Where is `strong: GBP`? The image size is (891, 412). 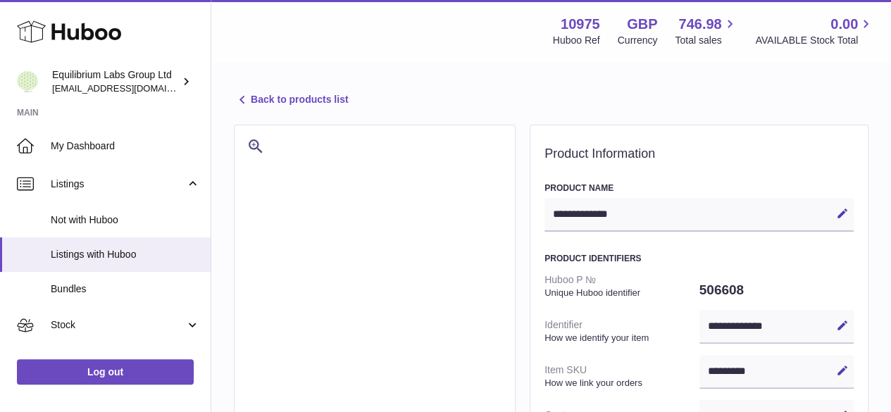
strong: GBP is located at coordinates (642, 24).